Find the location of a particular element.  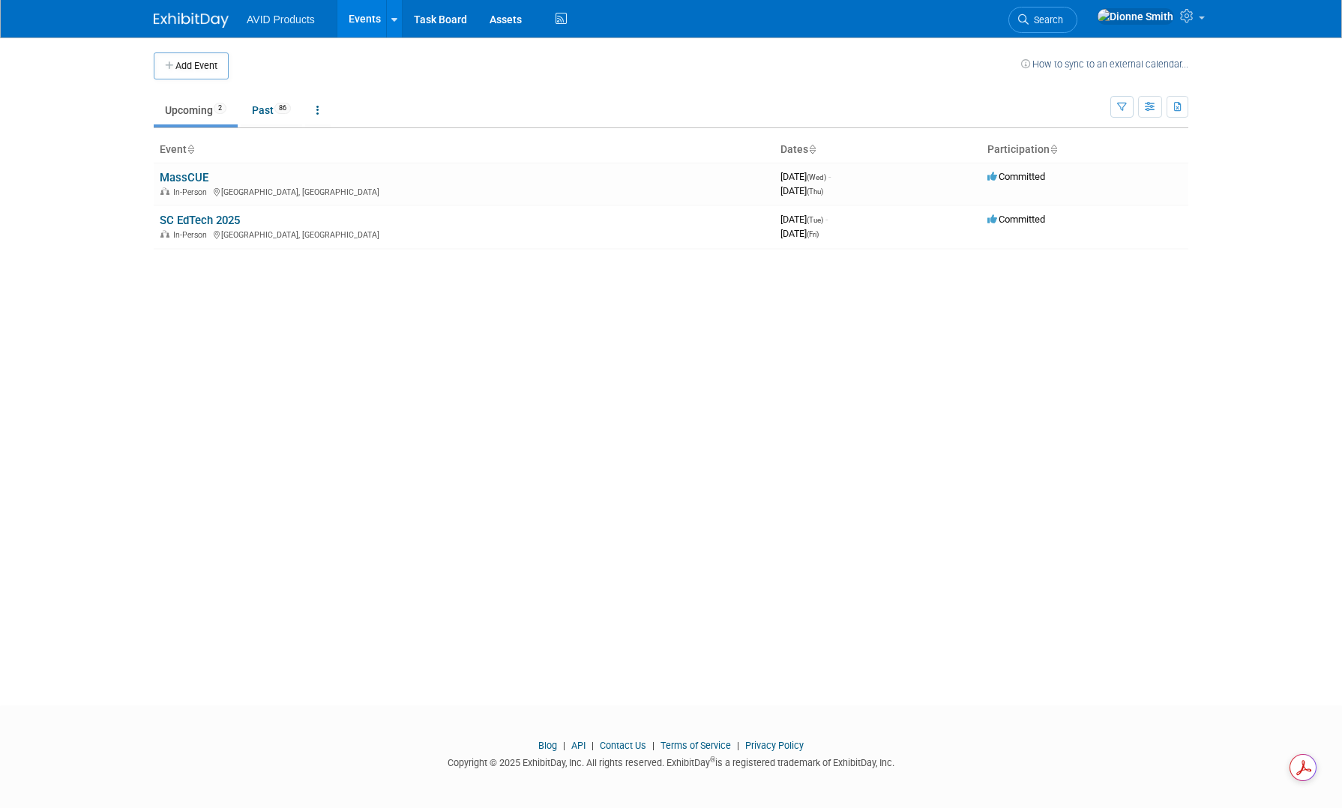

a: Blog is located at coordinates (547, 745).